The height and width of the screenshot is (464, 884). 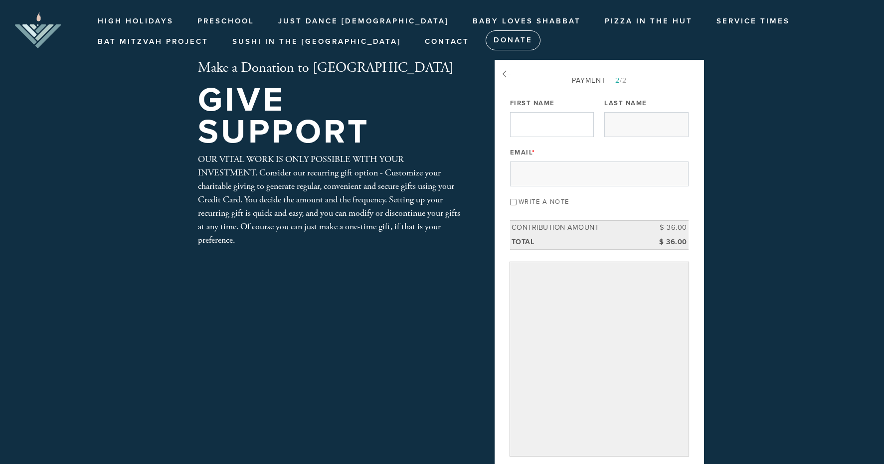 I want to click on a: Donate, so click(x=513, y=40).